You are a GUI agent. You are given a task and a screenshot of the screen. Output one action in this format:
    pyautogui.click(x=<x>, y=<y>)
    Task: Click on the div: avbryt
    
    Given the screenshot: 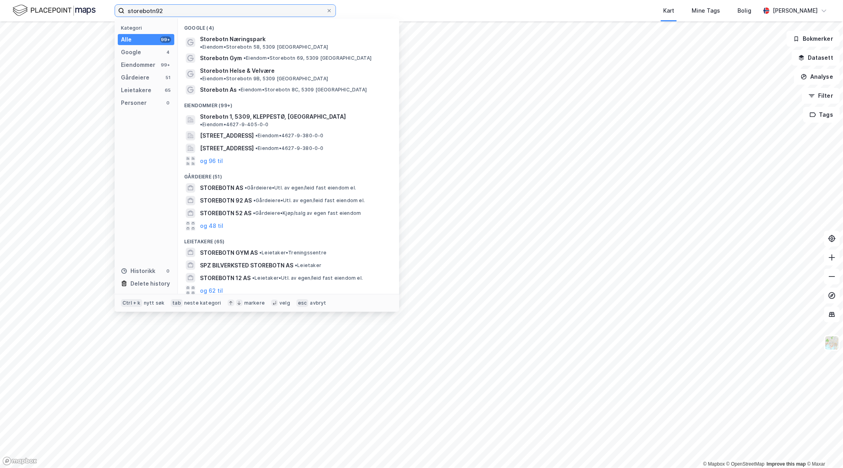 What is the action you would take?
    pyautogui.click(x=318, y=303)
    